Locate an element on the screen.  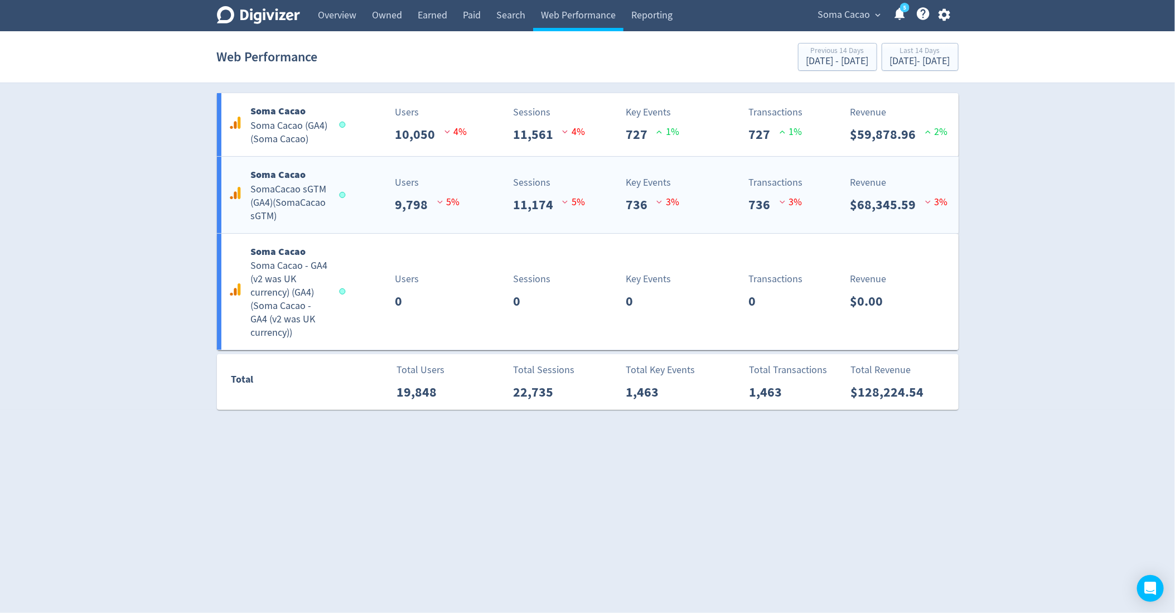
span: Data last synced: 18 Aug 2025, 3:02pm (AEST) is located at coordinates (344, 195).